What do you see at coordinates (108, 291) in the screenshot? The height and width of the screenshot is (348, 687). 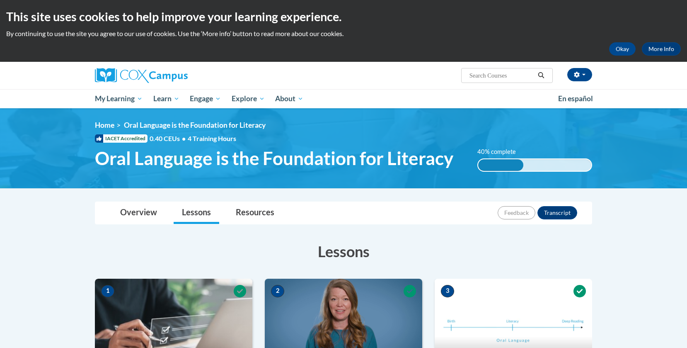 I see `span: 1` at bounding box center [108, 291].